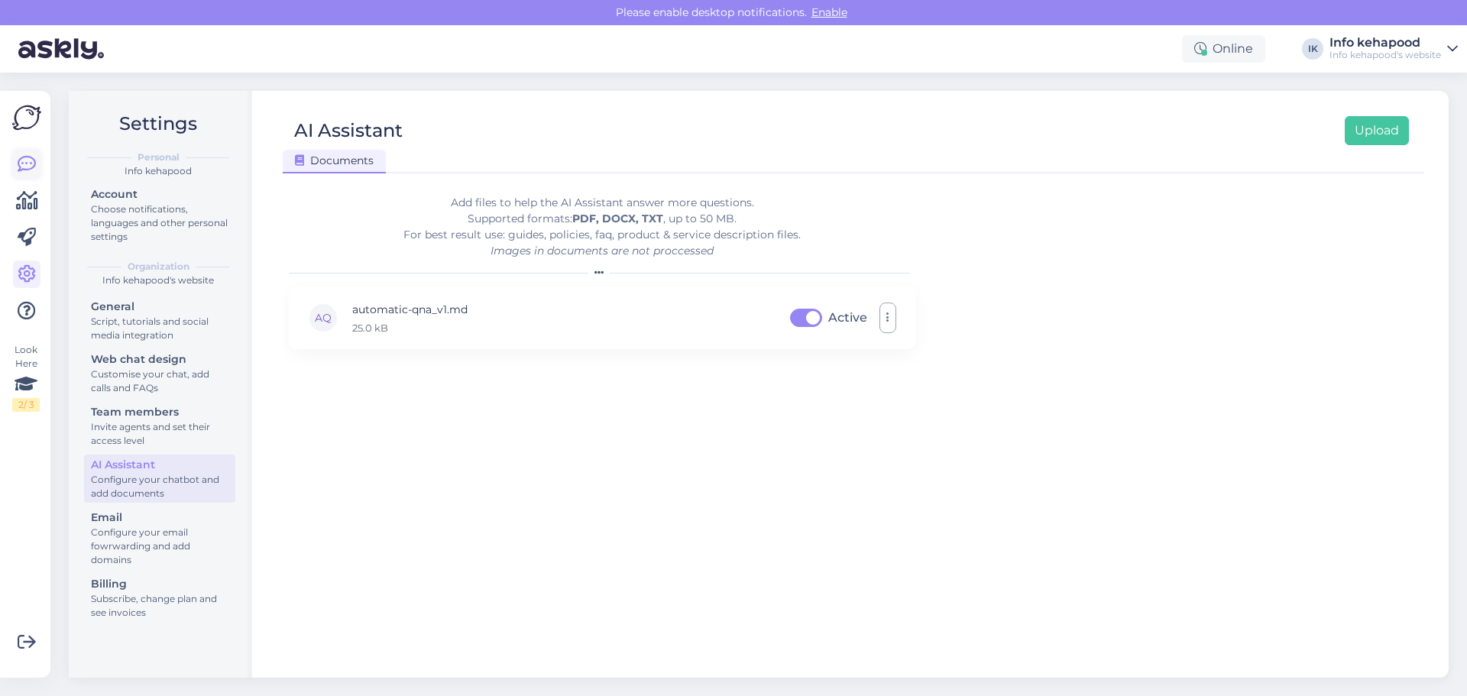 Image resolution: width=1467 pixels, height=696 pixels. What do you see at coordinates (618, 219) in the screenshot?
I see `b: PDF, DOCX, TXT` at bounding box center [618, 219].